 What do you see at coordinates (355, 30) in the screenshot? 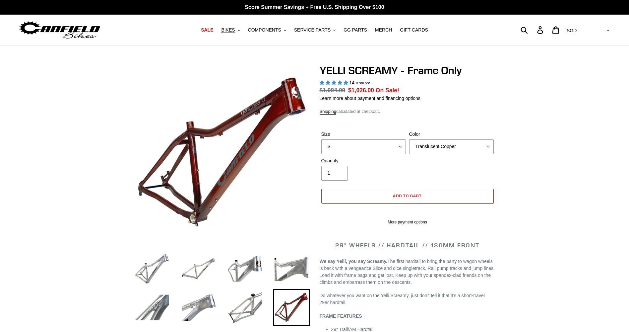
I see `a: GG PARTS` at bounding box center [355, 30].